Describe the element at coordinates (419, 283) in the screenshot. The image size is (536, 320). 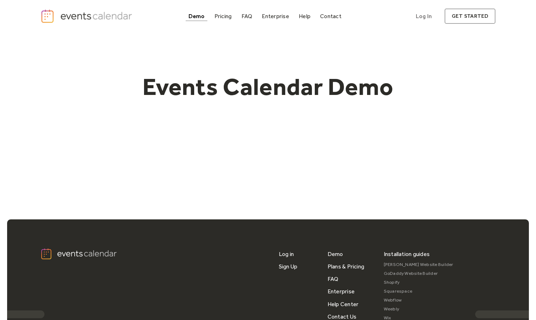
I see `a: Shopify` at that location.